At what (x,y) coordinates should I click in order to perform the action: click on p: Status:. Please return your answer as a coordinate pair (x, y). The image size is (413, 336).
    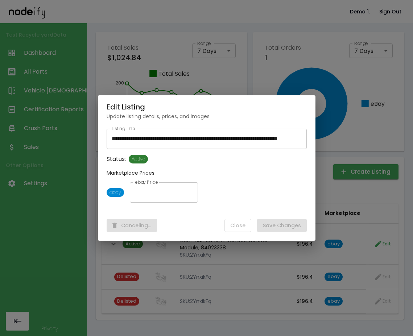
    Looking at the image, I should click on (116, 159).